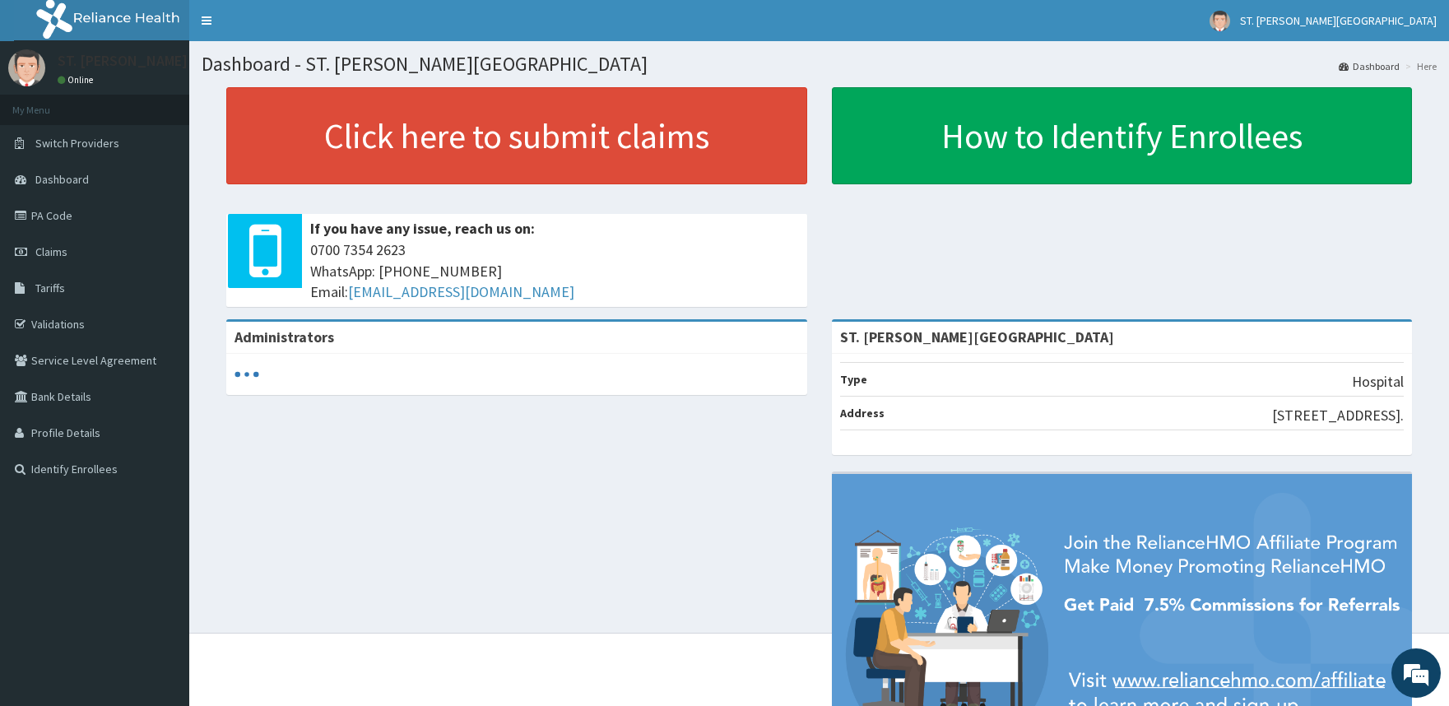 The width and height of the screenshot is (1449, 706). What do you see at coordinates (247, 374) in the screenshot?
I see `svg: audio-loading` at bounding box center [247, 374].